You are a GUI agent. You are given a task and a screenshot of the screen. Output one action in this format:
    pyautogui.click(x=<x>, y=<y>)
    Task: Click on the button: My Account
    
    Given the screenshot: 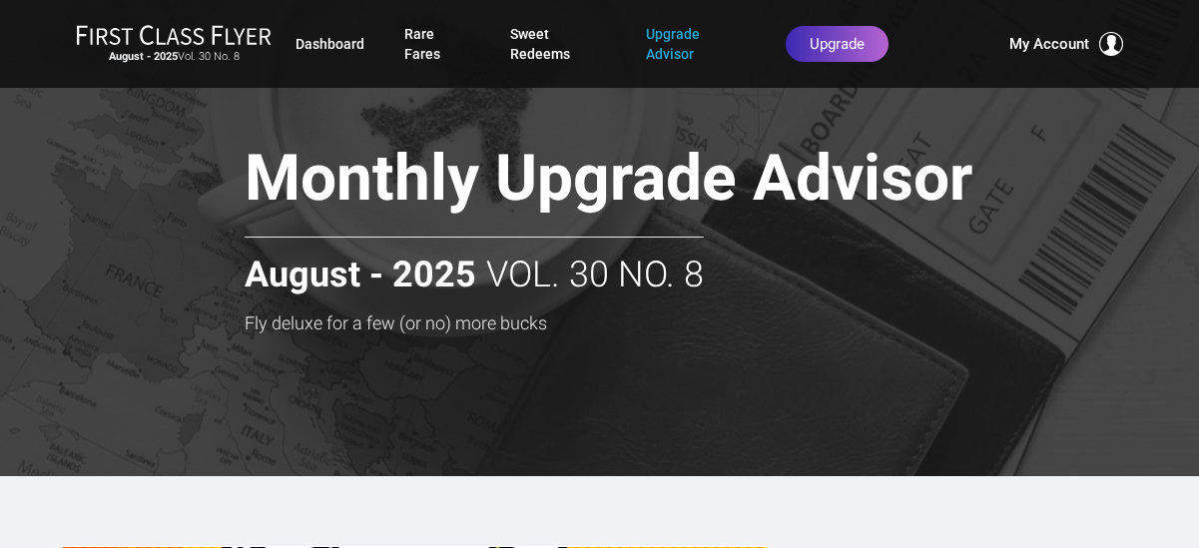 What is the action you would take?
    pyautogui.click(x=1066, y=44)
    